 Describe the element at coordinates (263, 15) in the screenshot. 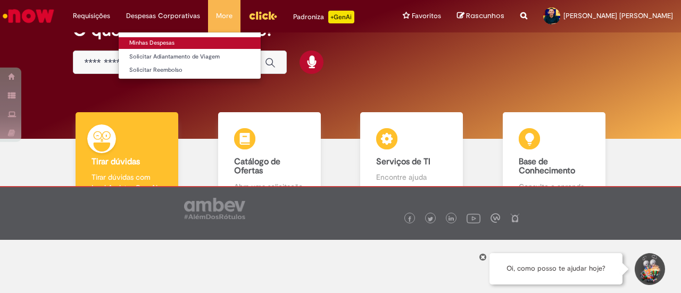

I see `img: click_logo_yellow_360x200.png` at that location.